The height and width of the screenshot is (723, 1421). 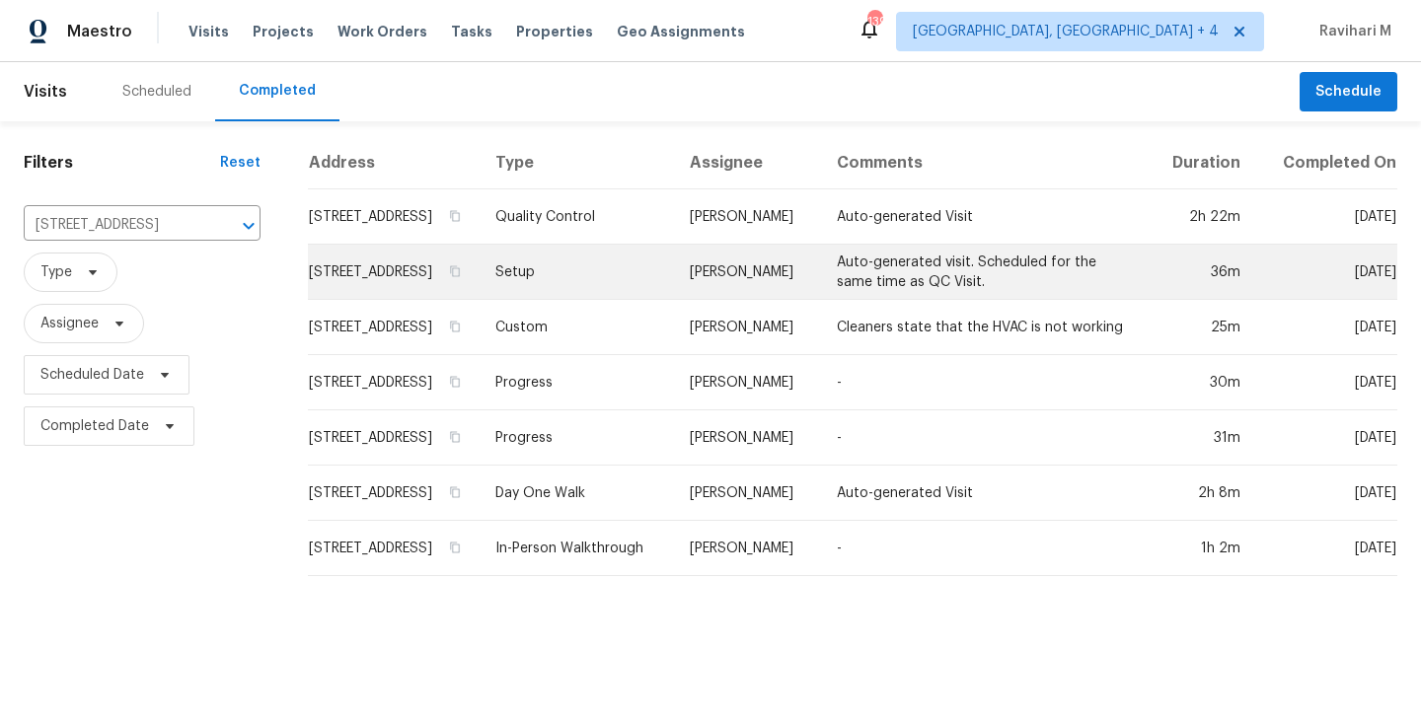 I want to click on span: Ravihari M, so click(x=1351, y=32).